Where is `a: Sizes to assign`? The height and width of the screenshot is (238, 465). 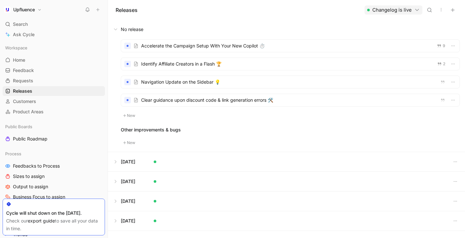 a: Sizes to assign is located at coordinates (54, 176).